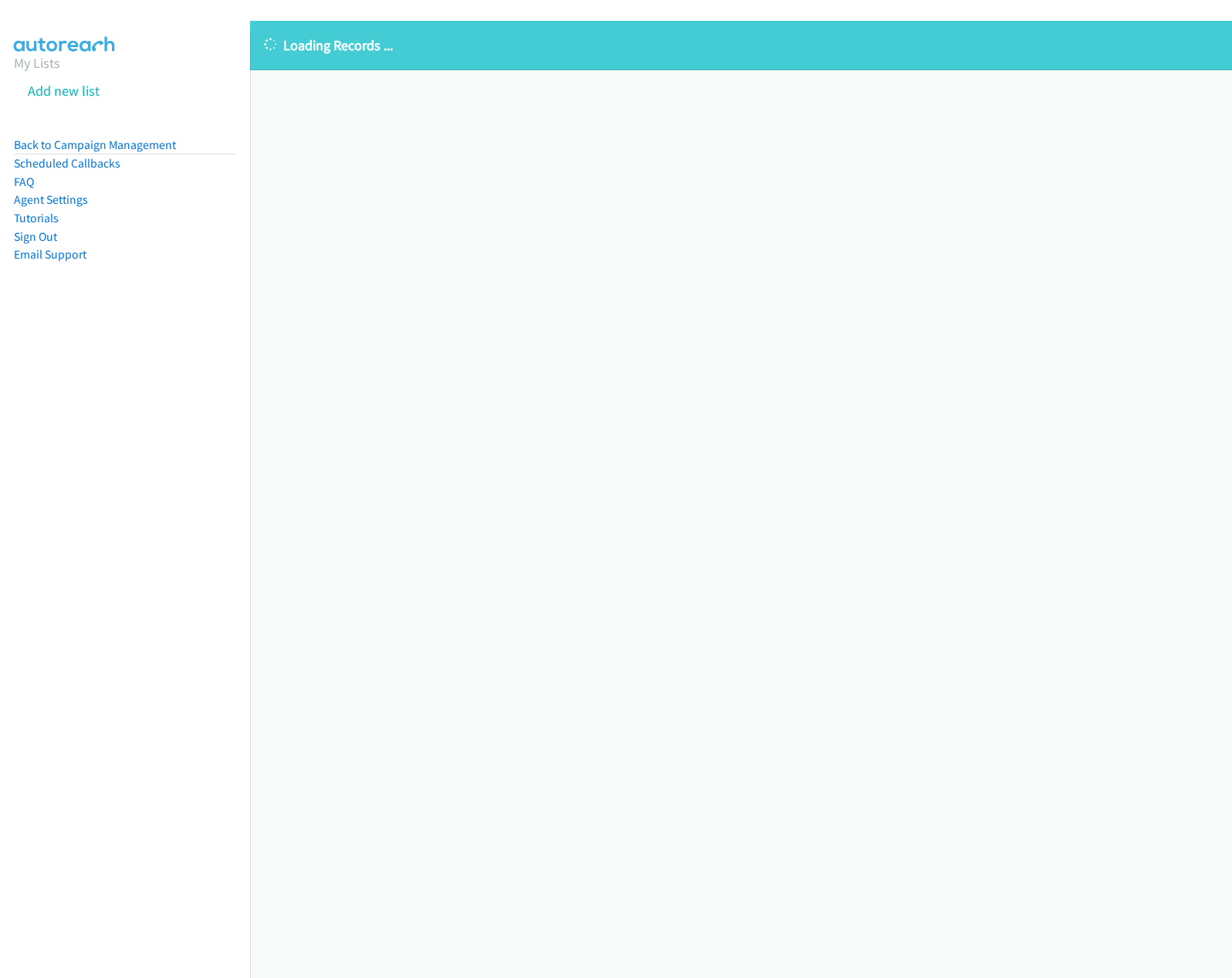  I want to click on p: Loading Records ..., so click(741, 45).